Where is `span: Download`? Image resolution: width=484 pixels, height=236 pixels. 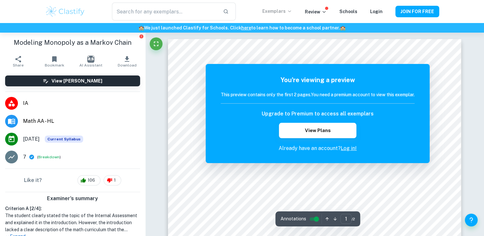 span: Download is located at coordinates (127, 65).